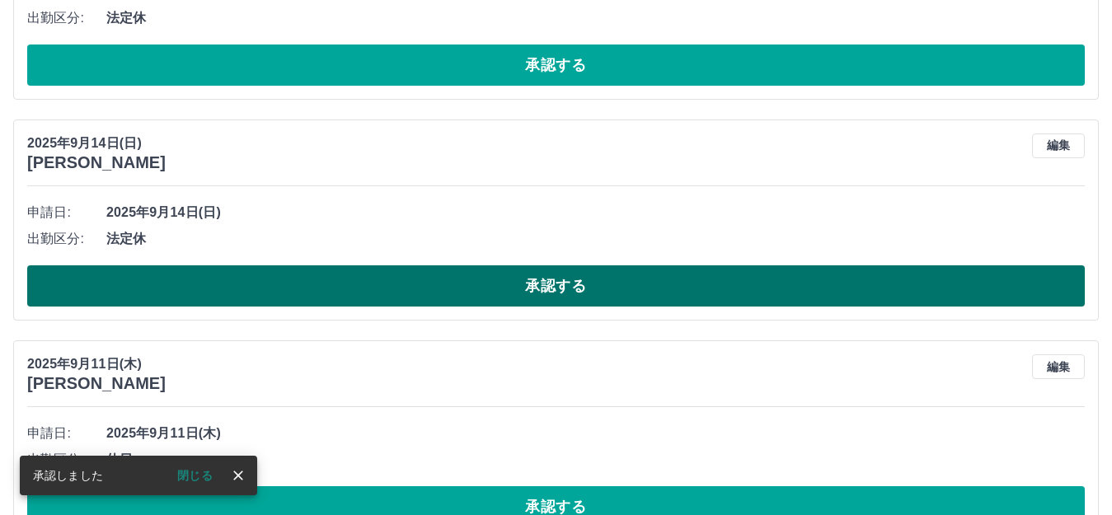  I want to click on div: 承認しました, so click(68, 476).